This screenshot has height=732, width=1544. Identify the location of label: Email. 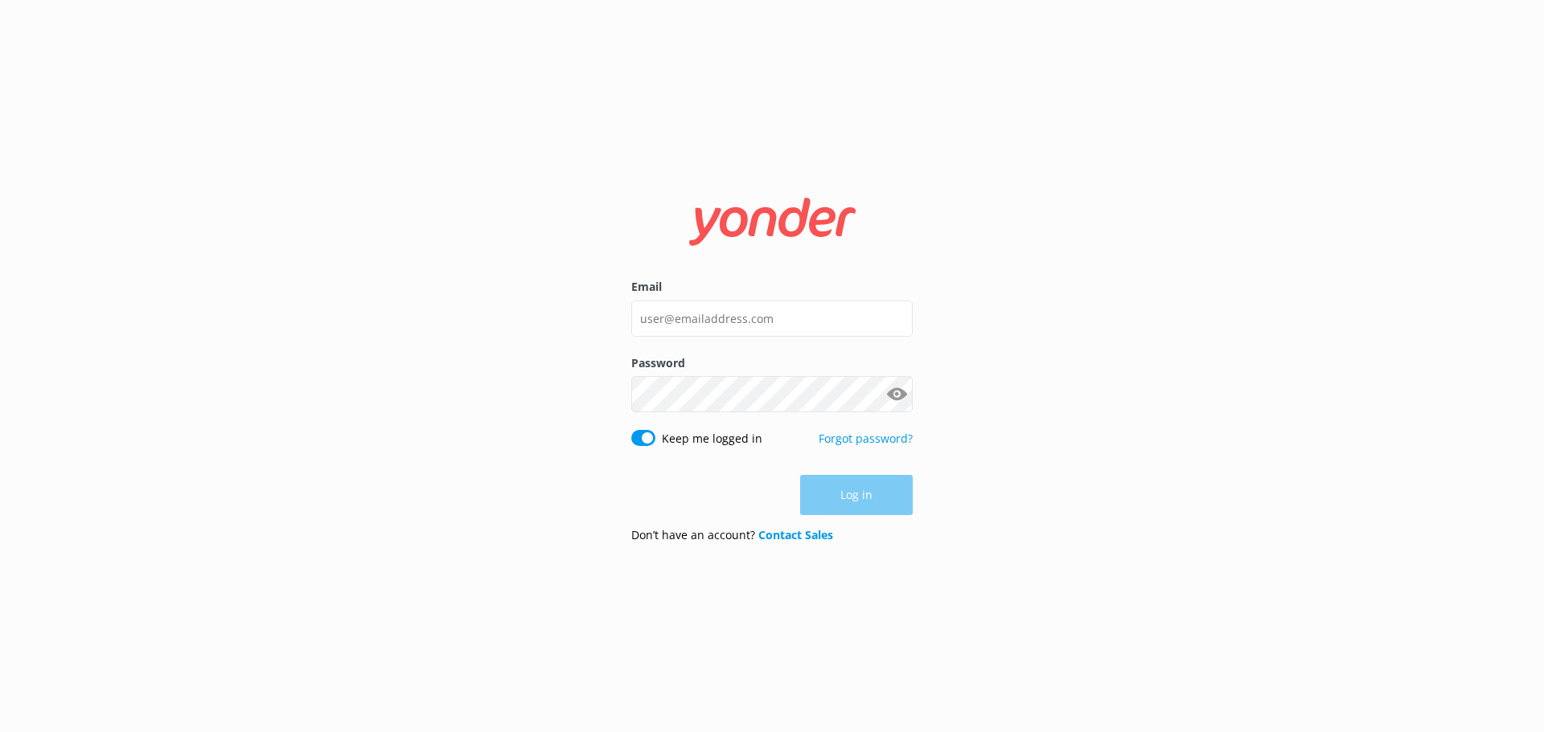
(772, 287).